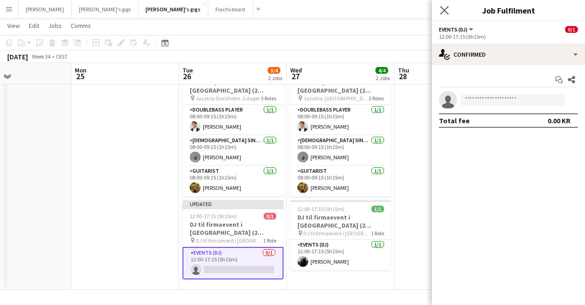 Image resolution: width=585 pixels, height=305 pixels. I want to click on div: Updated, so click(233, 204).